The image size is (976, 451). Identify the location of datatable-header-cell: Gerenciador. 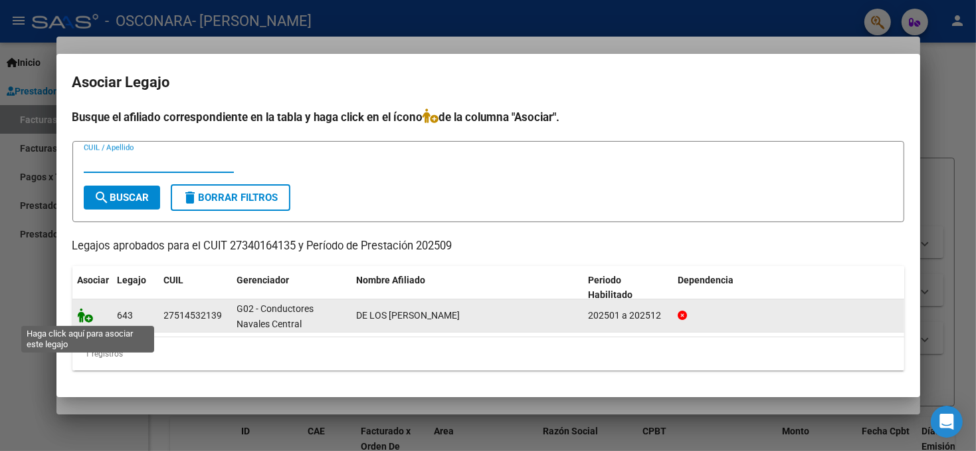
(292, 288).